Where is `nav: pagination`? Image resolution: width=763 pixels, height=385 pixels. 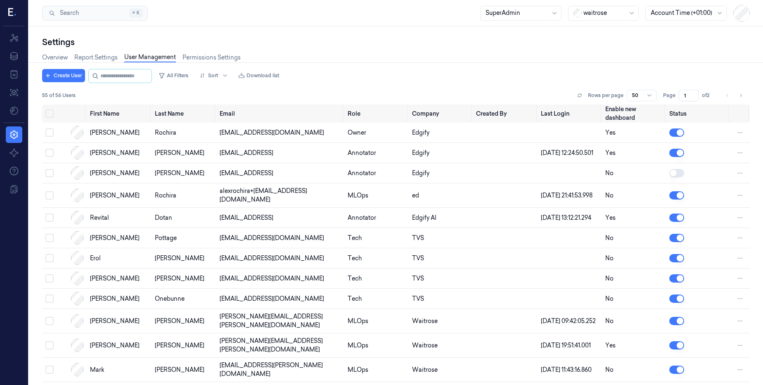 nav: pagination is located at coordinates (734, 95).